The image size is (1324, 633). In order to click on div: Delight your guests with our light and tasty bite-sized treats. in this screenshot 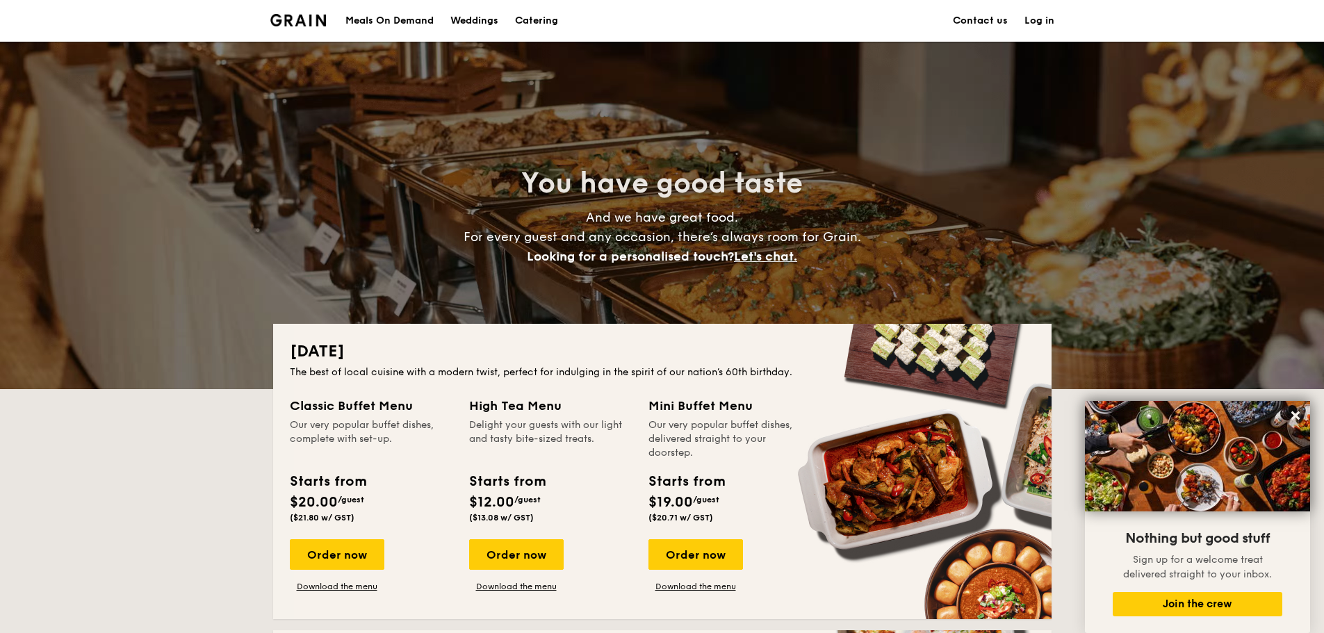, I will do `click(550, 439)`.